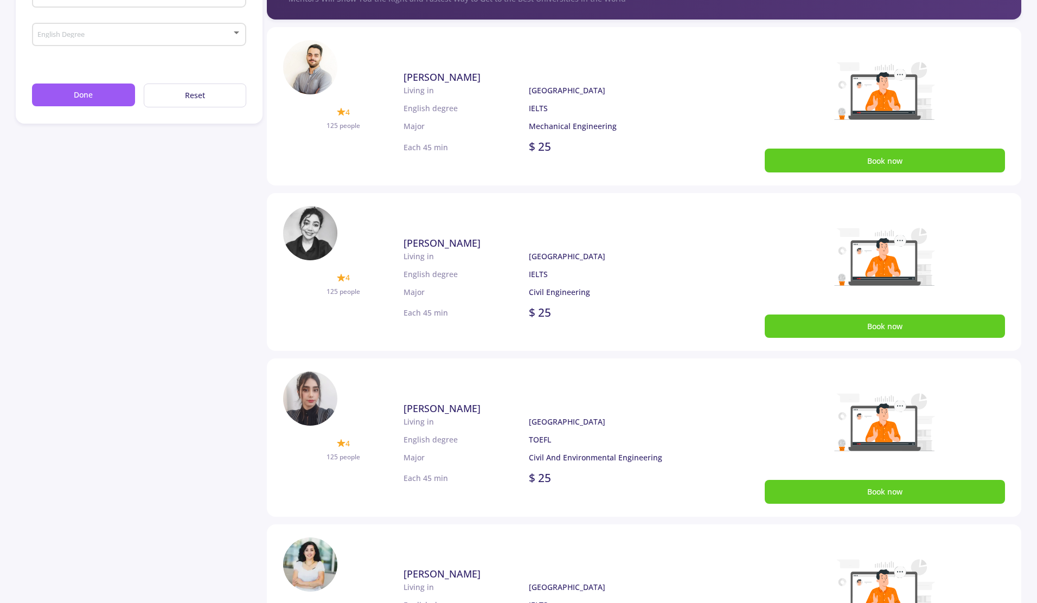  What do you see at coordinates (84, 95) in the screenshot?
I see `button: Done` at bounding box center [84, 95].